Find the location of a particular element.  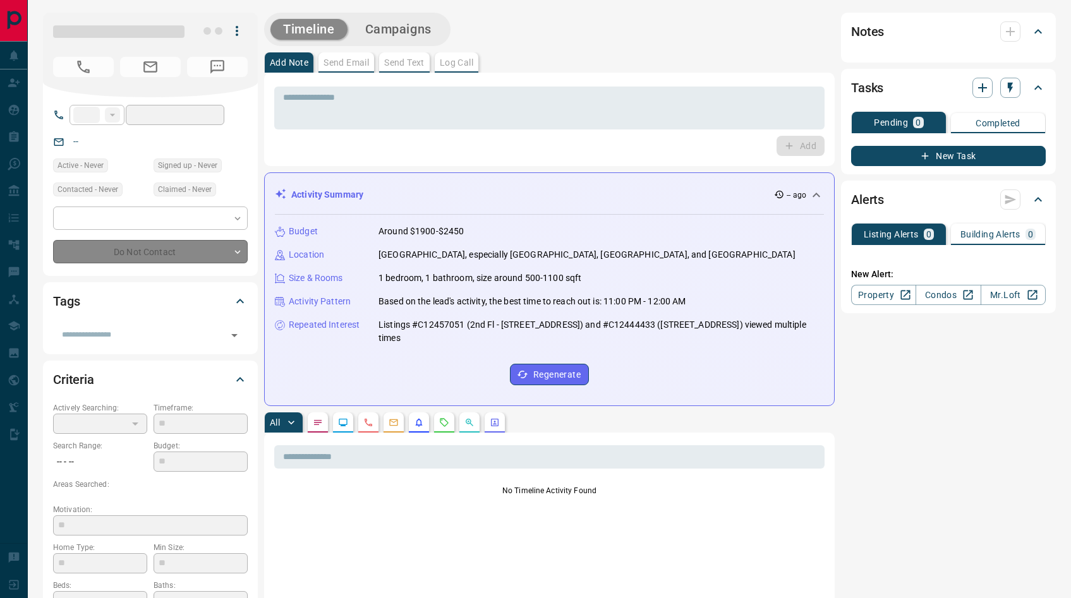

p: Size & Rooms is located at coordinates (316, 278).